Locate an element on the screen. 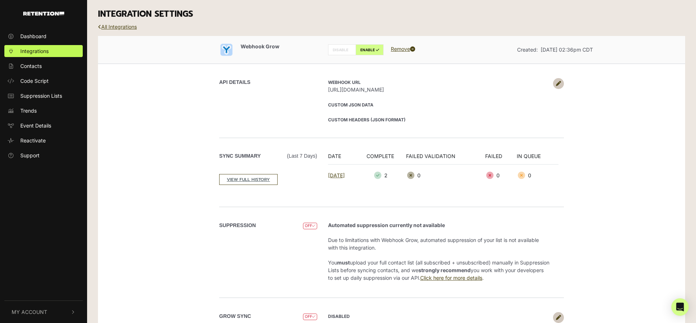 Image resolution: width=696 pixels, height=323 pixels. a: Integrations is located at coordinates (44, 51).